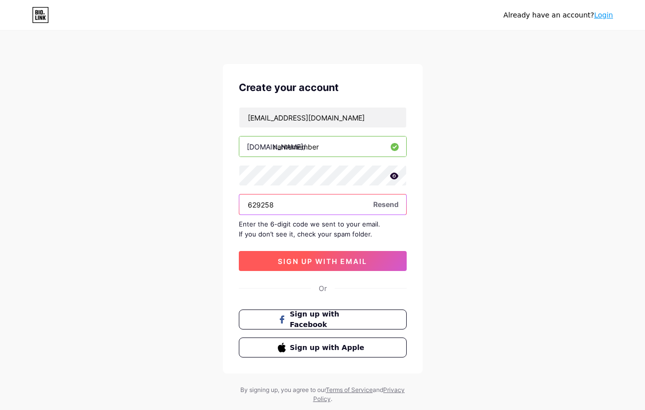  What do you see at coordinates (323, 347) in the screenshot?
I see `a: Sign up with Apple` at bounding box center [323, 347].